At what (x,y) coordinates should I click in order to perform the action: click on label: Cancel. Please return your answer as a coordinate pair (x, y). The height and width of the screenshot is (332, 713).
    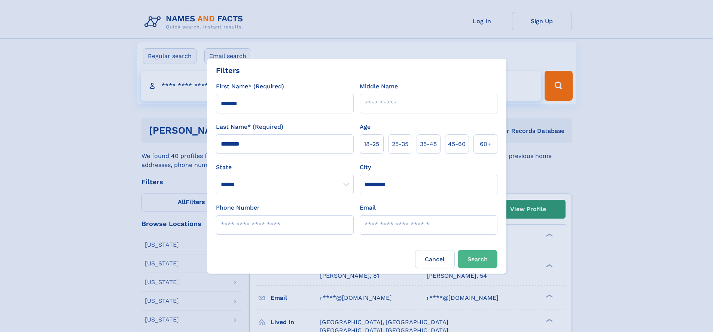
    Looking at the image, I should click on (435, 259).